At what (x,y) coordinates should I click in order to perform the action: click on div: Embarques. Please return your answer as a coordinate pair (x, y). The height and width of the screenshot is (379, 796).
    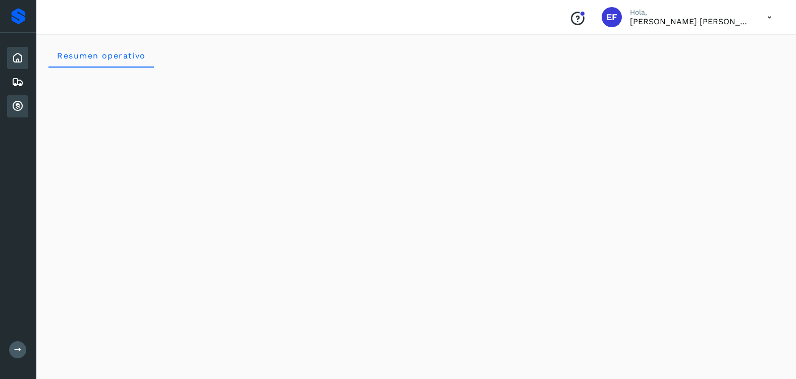
    Looking at the image, I should click on (18, 82).